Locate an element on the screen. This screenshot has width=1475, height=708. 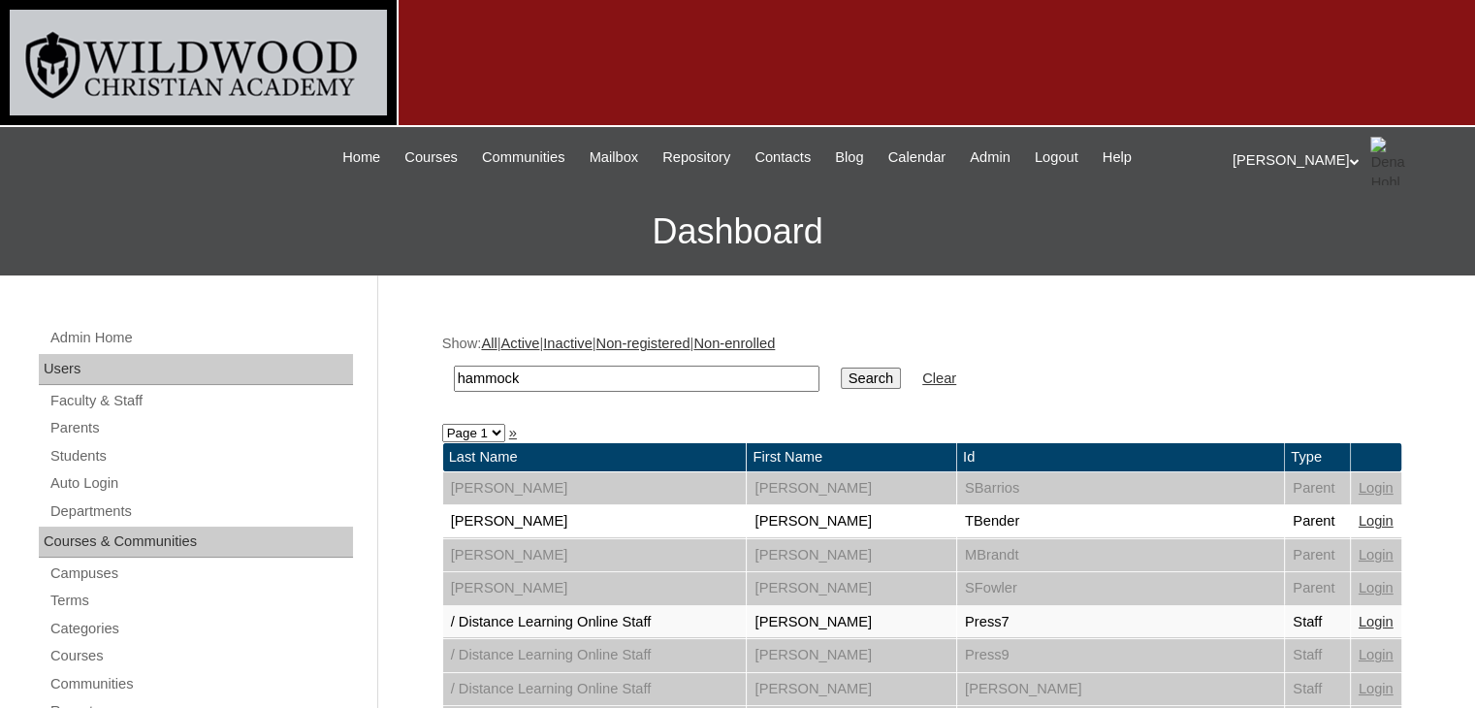
td: Id is located at coordinates (1120, 457).